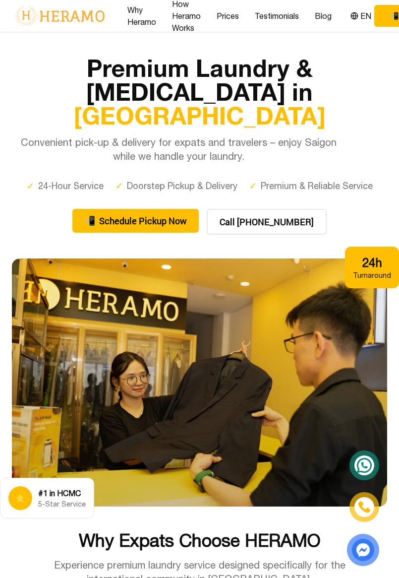 This screenshot has height=578, width=399. What do you see at coordinates (177, 186) in the screenshot?
I see `div: Doorstep Pickup & Delivery` at bounding box center [177, 186].